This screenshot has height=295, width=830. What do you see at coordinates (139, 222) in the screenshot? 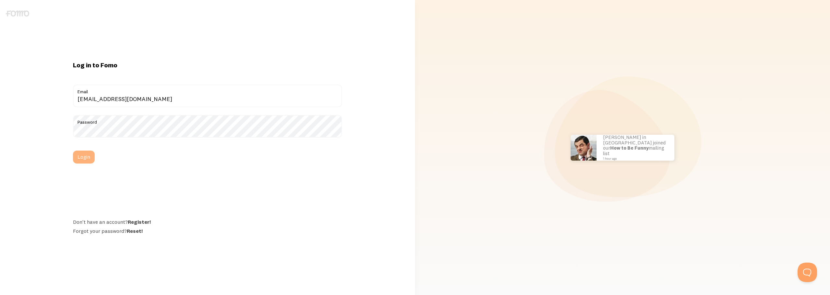
I see `a: Register!` at bounding box center [139, 222].